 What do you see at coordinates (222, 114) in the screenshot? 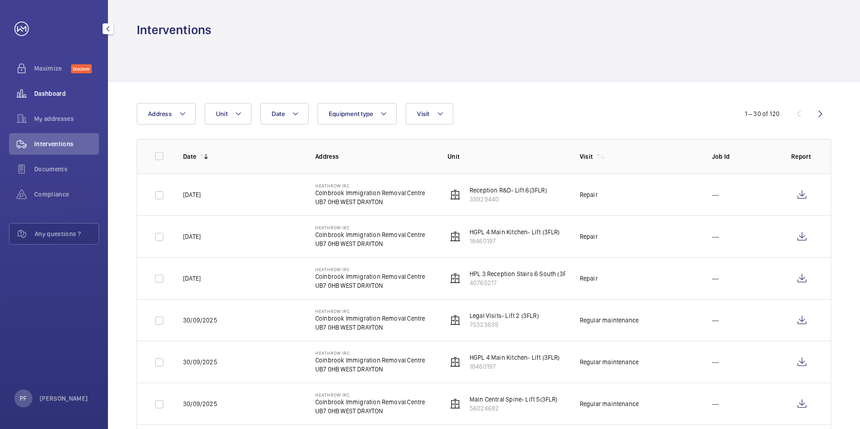
I see `span: Unit` at bounding box center [222, 114].